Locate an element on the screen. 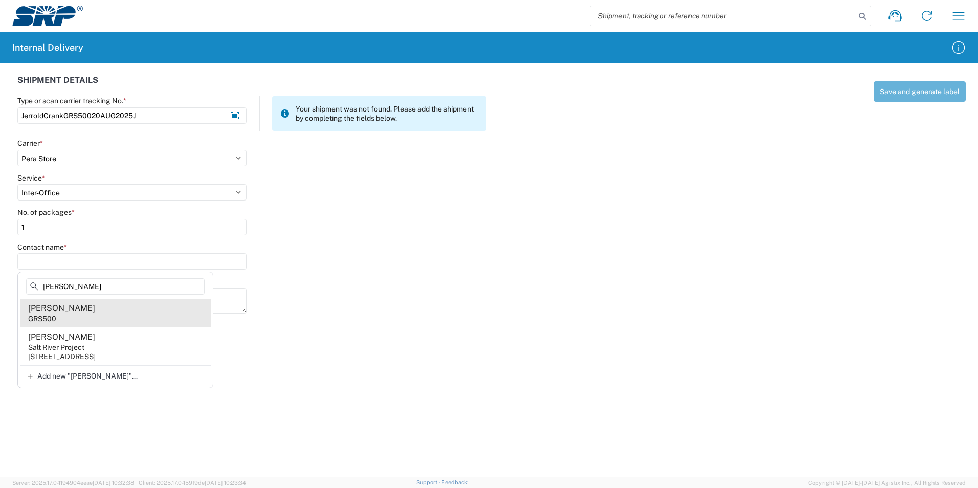 The width and height of the screenshot is (978, 488). input: Shipment, tracking or reference number is located at coordinates (723, 16).